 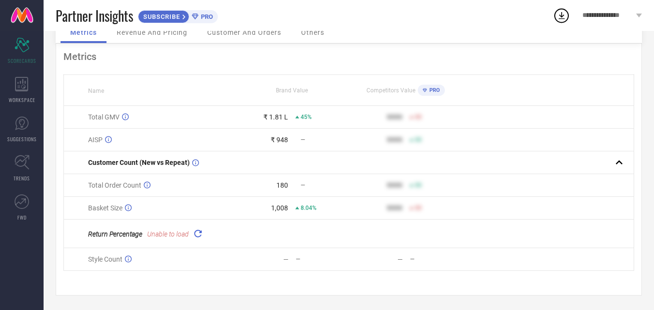 What do you see at coordinates (96, 91) in the screenshot?
I see `span: Name` at bounding box center [96, 91].